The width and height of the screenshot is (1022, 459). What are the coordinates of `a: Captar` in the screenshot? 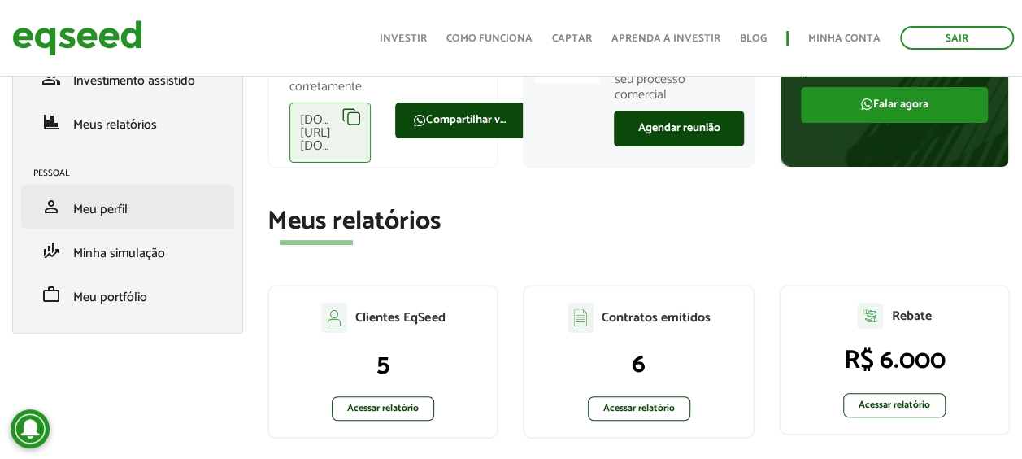 It's located at (572, 38).